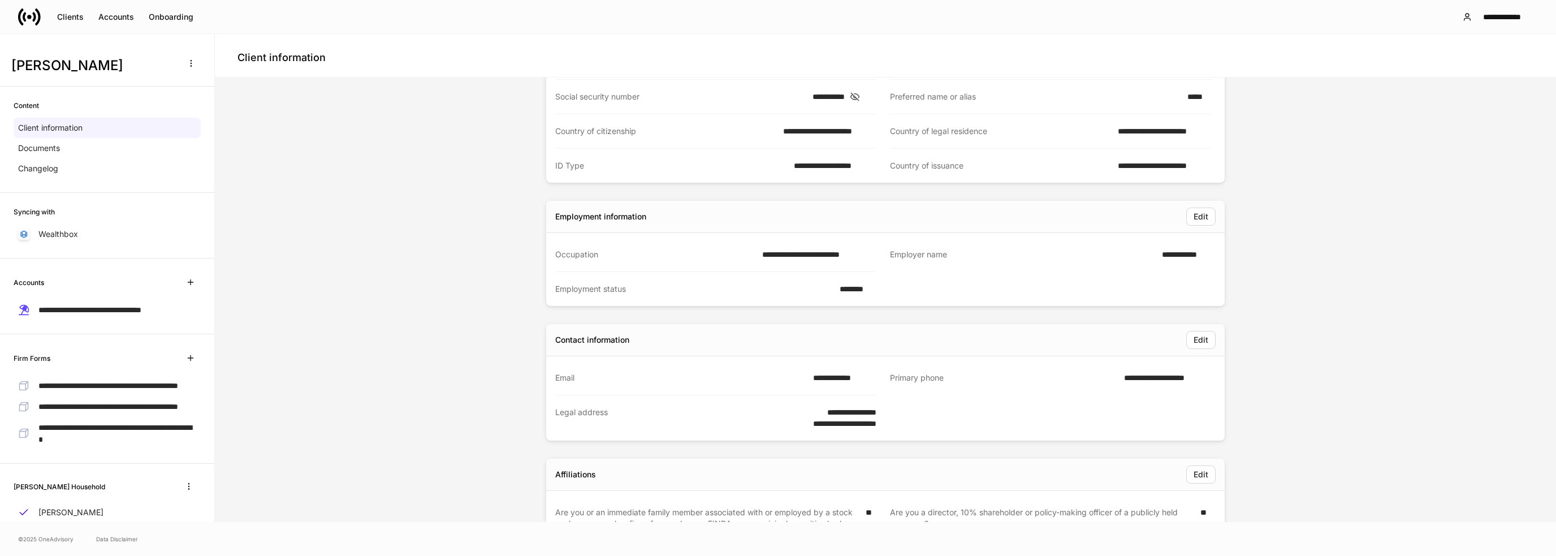  I want to click on p: Wealthbox, so click(58, 234).